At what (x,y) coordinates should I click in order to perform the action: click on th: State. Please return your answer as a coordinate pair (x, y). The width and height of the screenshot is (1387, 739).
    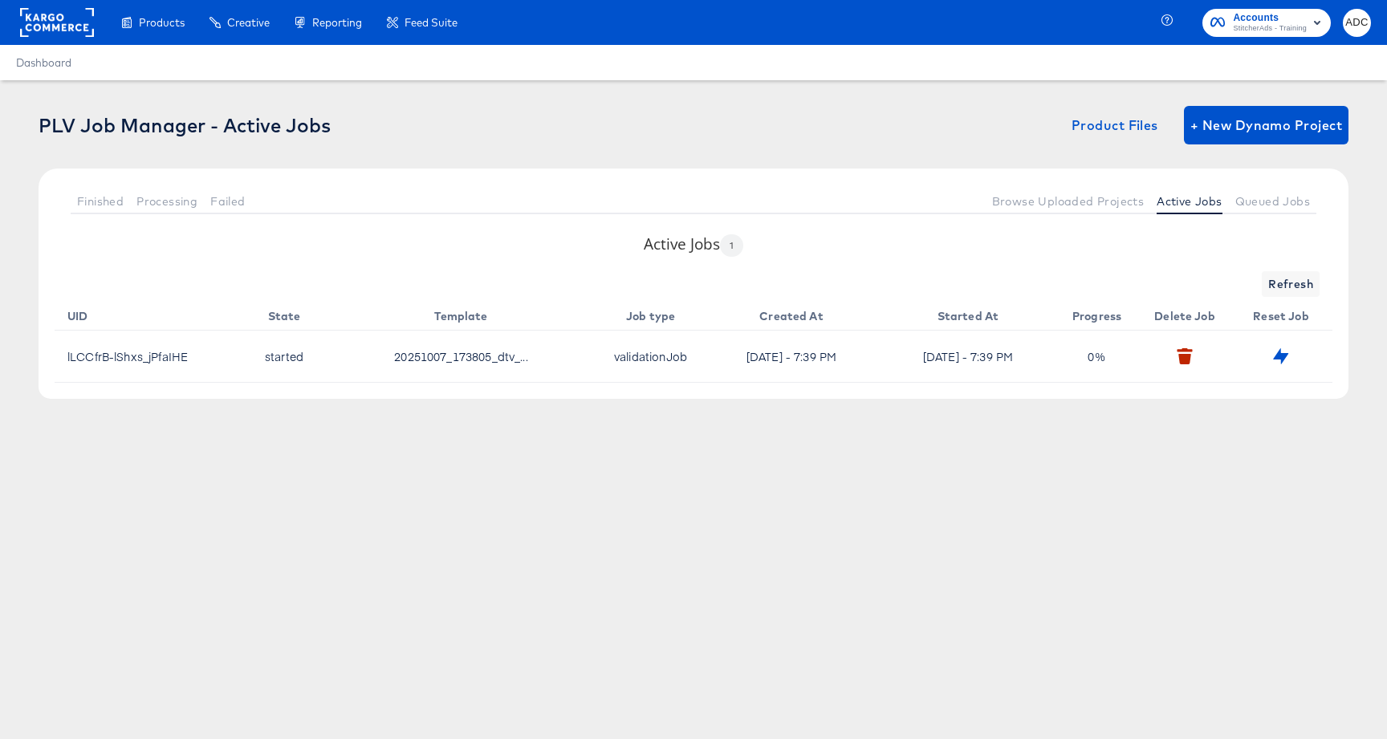
    Looking at the image, I should click on (287, 314).